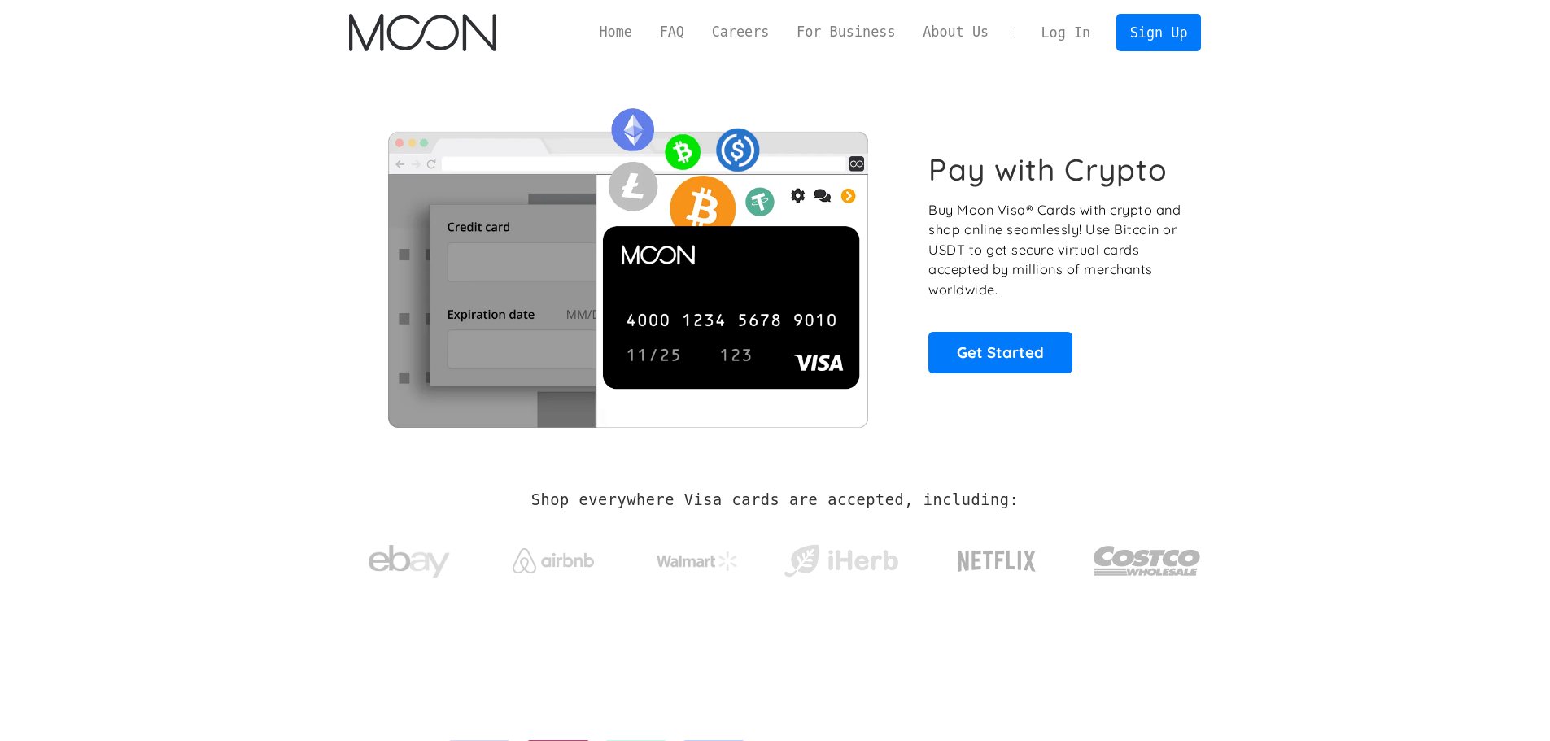 The width and height of the screenshot is (1550, 741). I want to click on img: Airbnb, so click(553, 560).